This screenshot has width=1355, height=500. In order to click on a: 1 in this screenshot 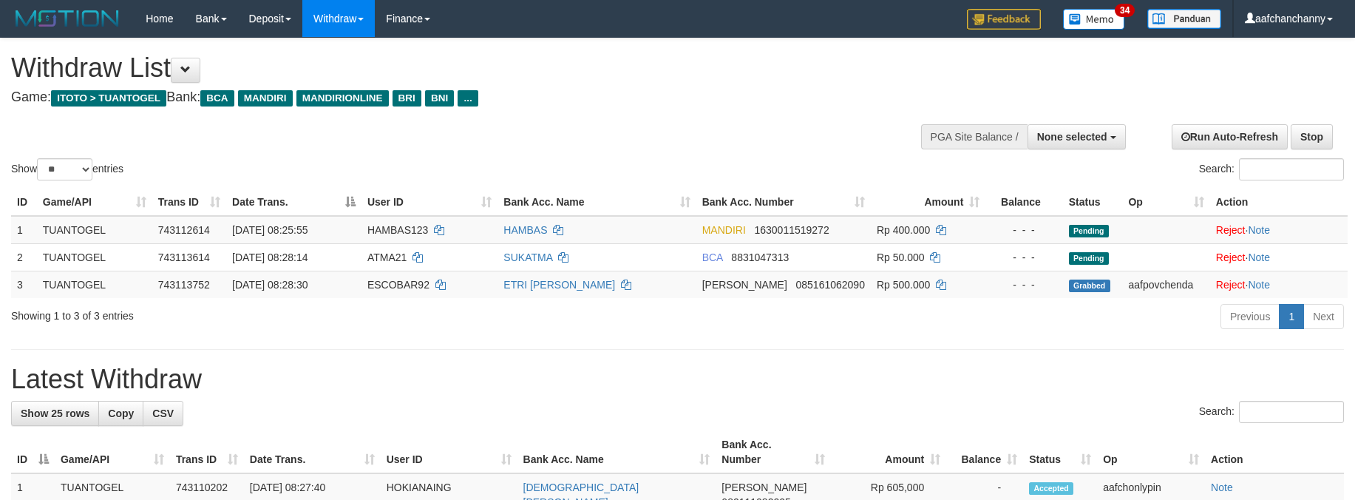, I will do `click(1291, 316)`.